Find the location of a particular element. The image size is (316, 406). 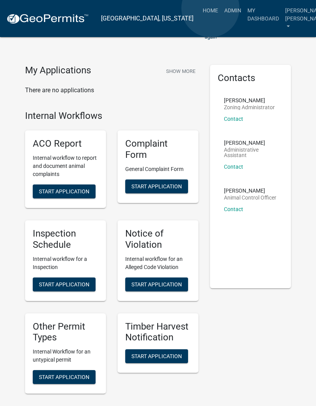

p: Internal Workflow for an untypical permit is located at coordinates (66, 355).